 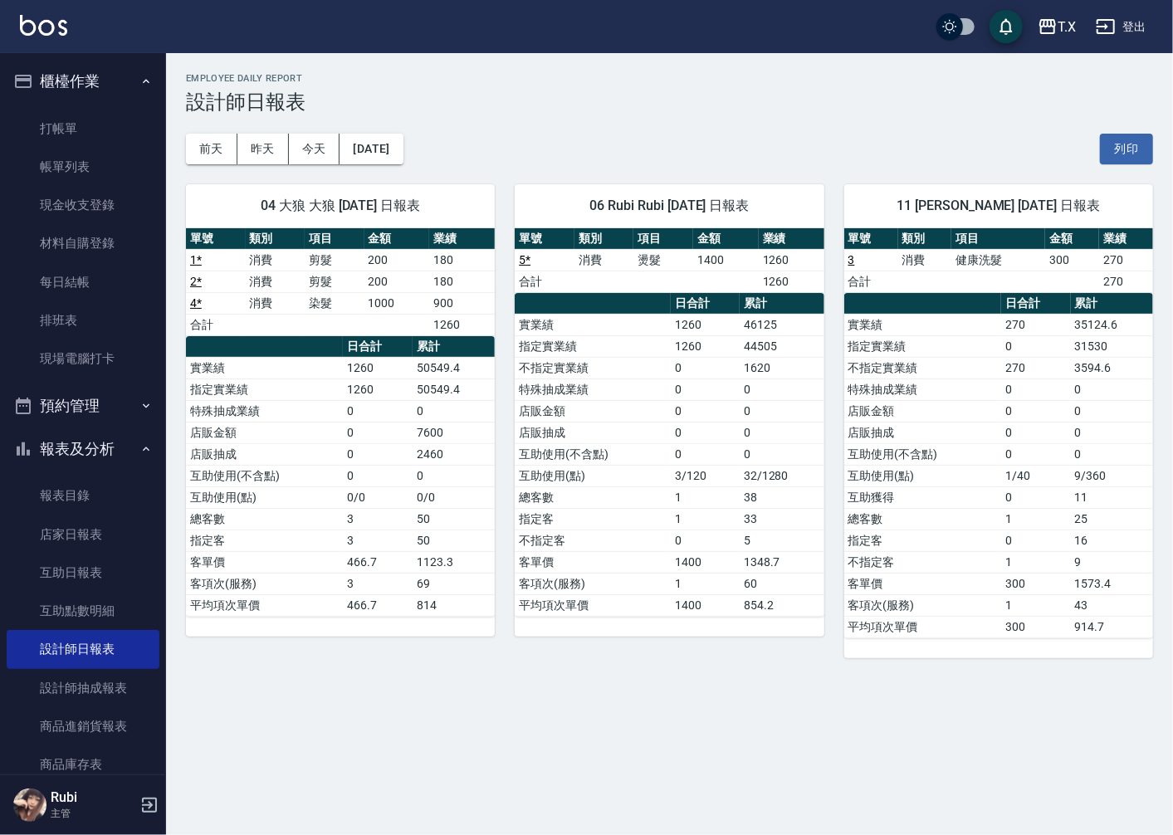 What do you see at coordinates (43, 25) in the screenshot?
I see `img: Logo` at bounding box center [43, 25].